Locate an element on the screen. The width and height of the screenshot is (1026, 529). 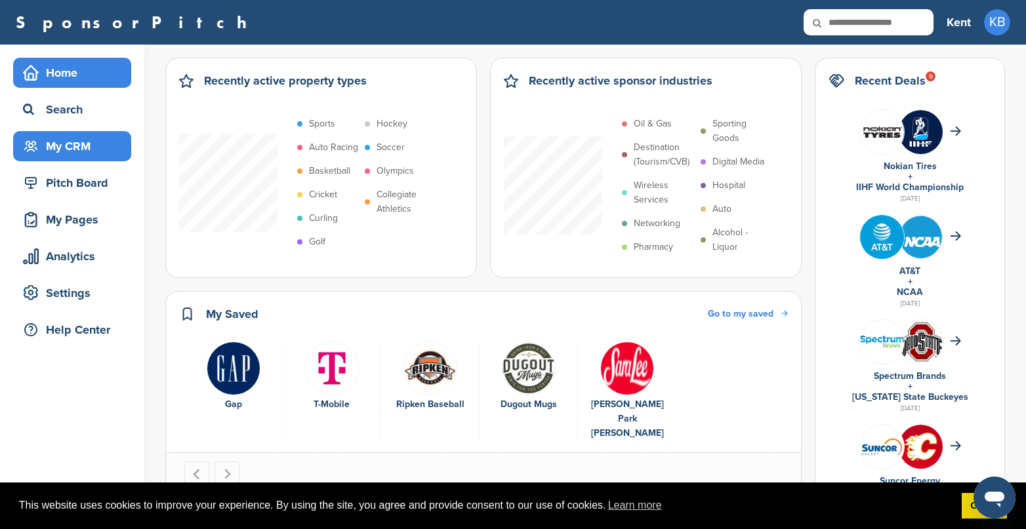
h2: Recent Deals is located at coordinates (890, 81).